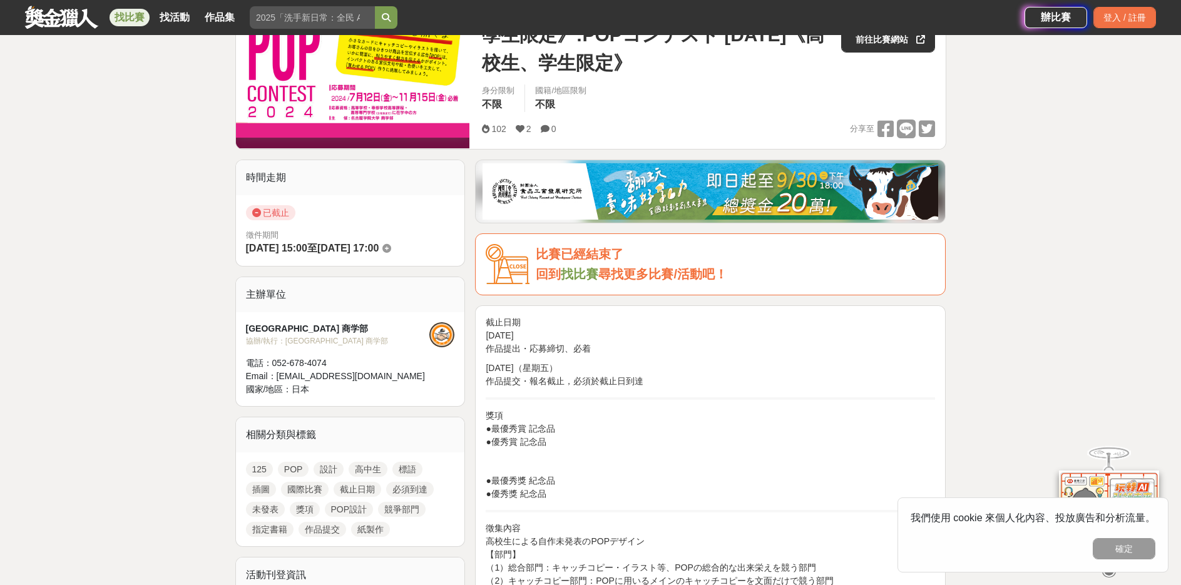  What do you see at coordinates (368, 470) in the screenshot?
I see `a: 高中生` at bounding box center [368, 470].